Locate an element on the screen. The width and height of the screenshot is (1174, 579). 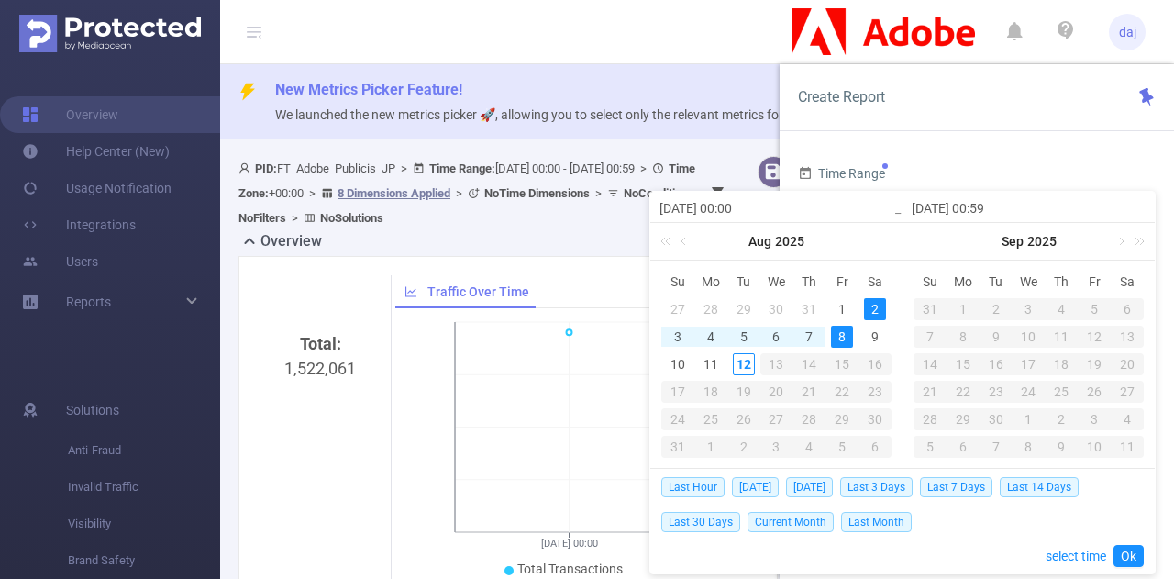
td: August 26, 2025 is located at coordinates (744, 419).